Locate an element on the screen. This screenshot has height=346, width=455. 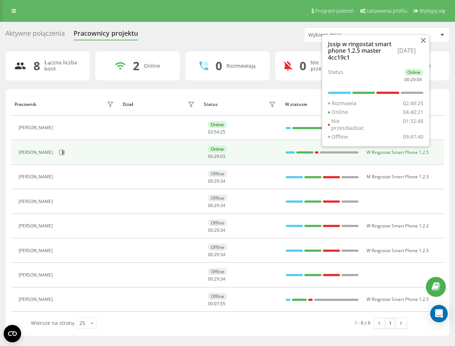
span: 07 is located at coordinates (216, 303).